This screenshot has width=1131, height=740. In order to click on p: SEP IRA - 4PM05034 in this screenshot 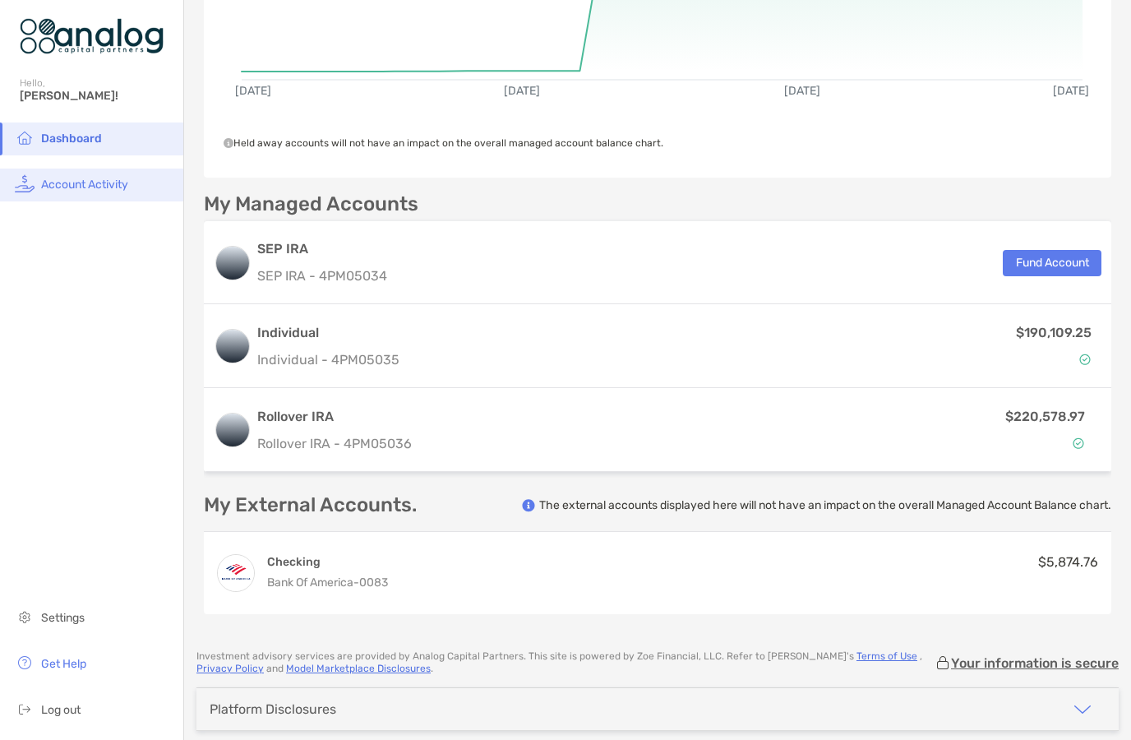, I will do `click(322, 275)`.